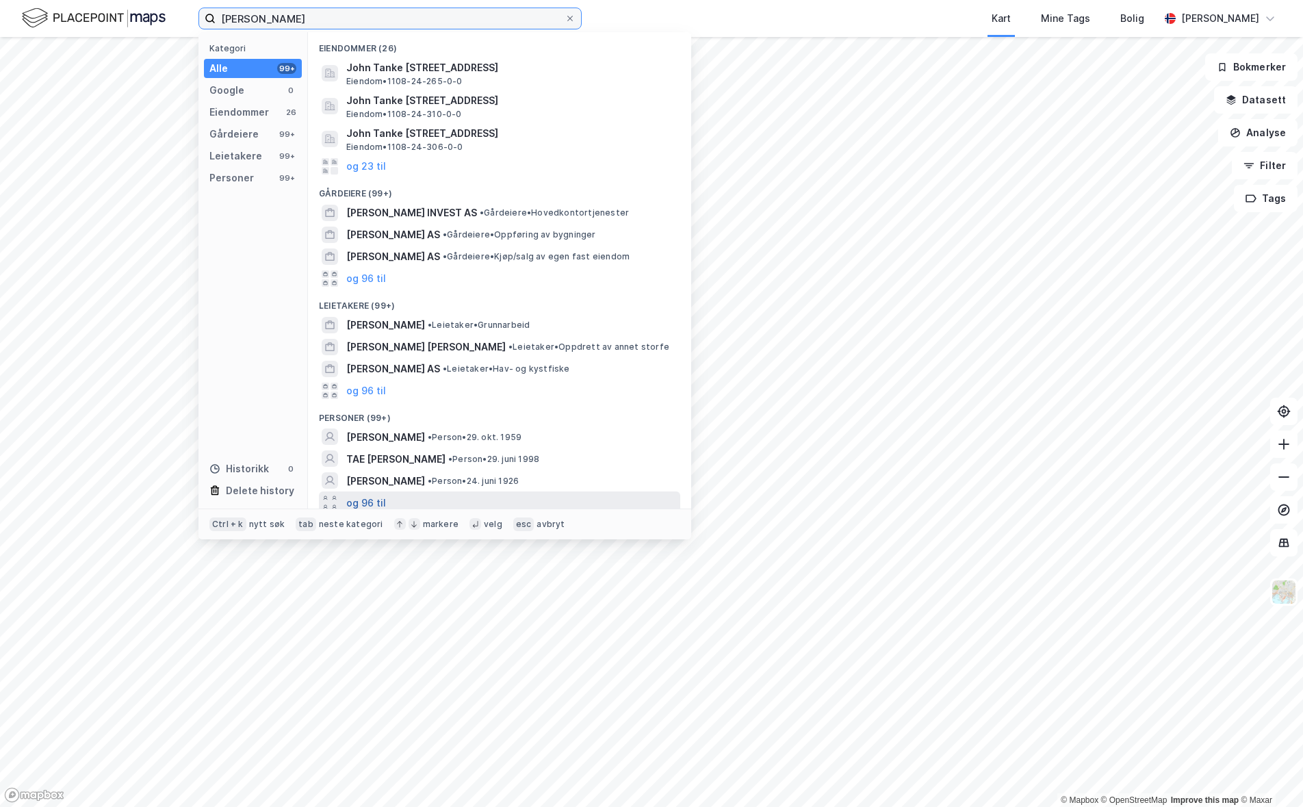  Describe the element at coordinates (479, 325) in the screenshot. I see `span: Leietaker • Grunnarbeid` at that location.